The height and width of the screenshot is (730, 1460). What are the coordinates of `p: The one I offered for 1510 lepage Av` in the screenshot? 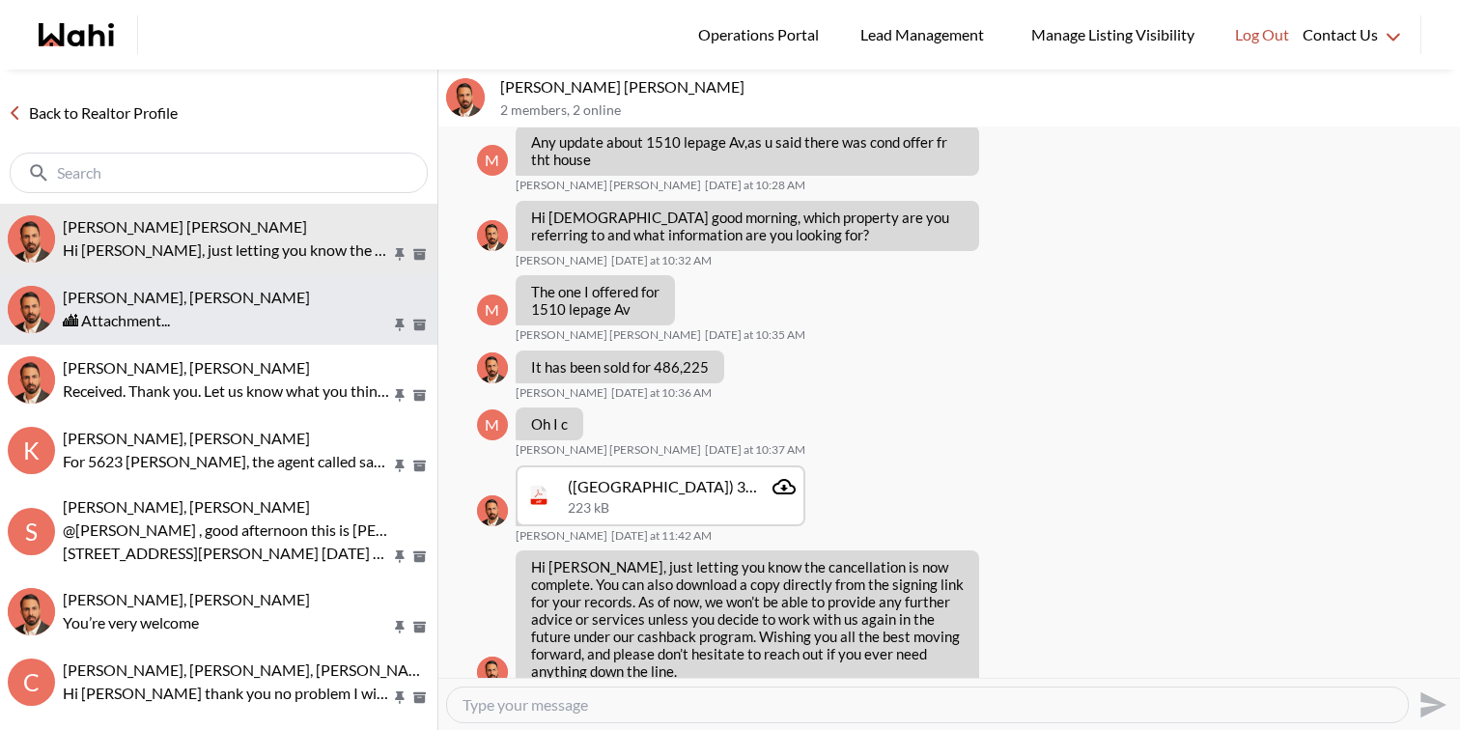 It's located at (595, 300).